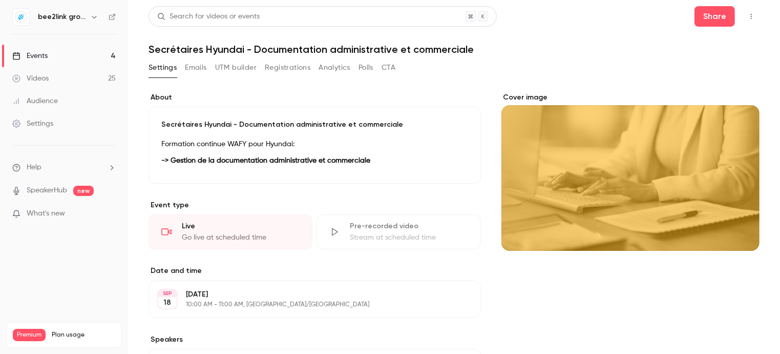 This screenshot has height=354, width=780. What do you see at coordinates (30, 78) in the screenshot?
I see `div: Videos` at bounding box center [30, 78].